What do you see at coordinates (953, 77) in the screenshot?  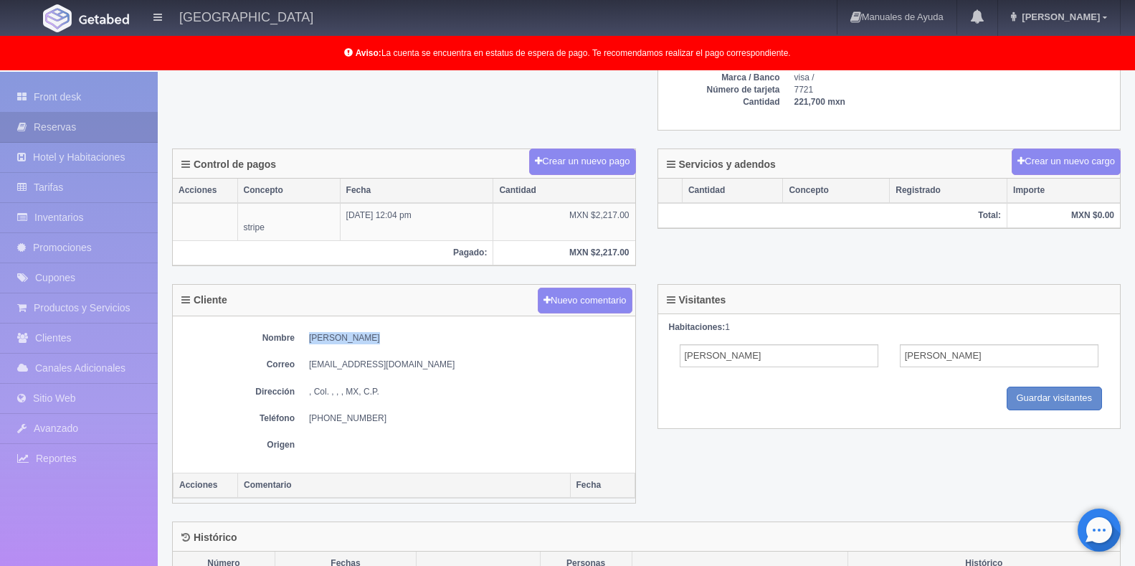 I see `dd: visa /` at bounding box center [953, 77].